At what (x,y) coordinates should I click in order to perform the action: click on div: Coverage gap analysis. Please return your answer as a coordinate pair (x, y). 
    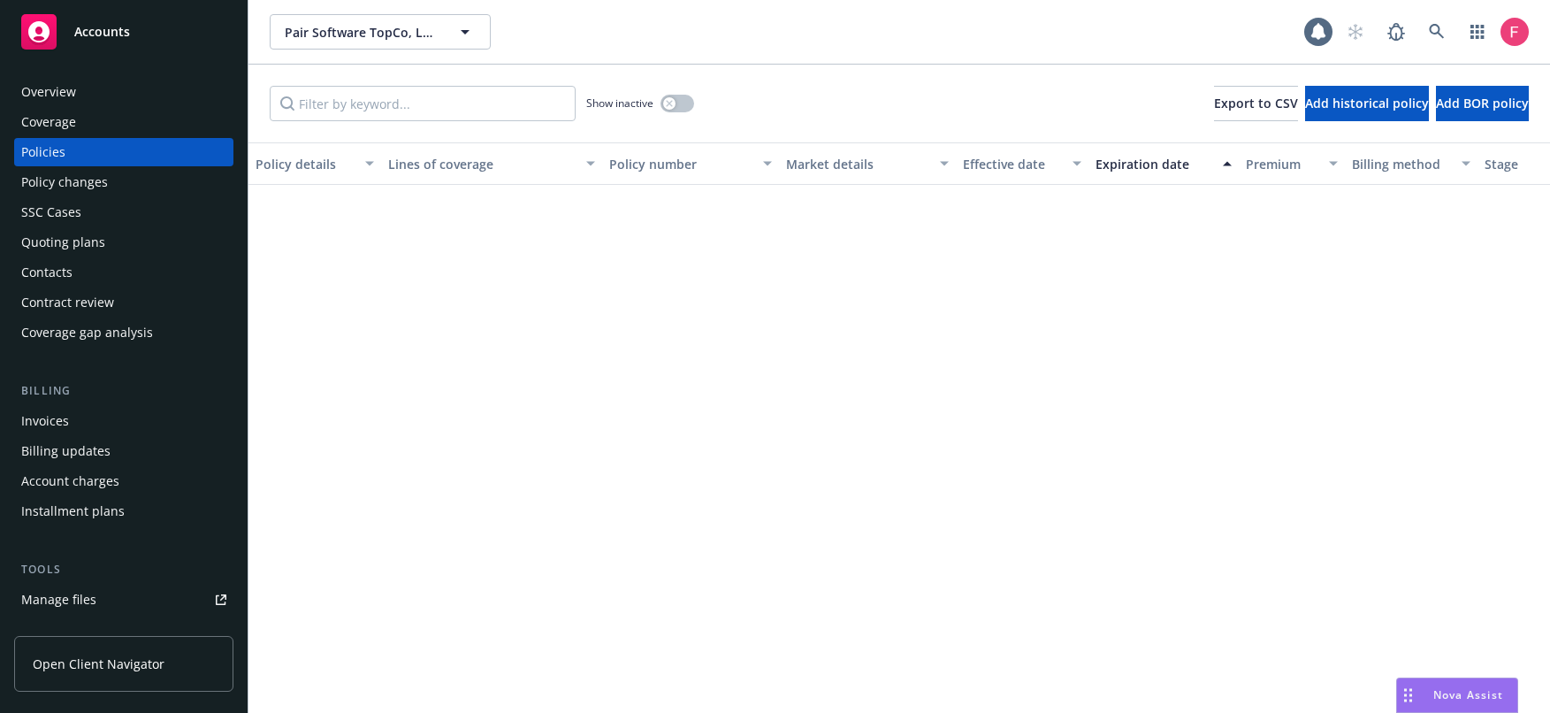
    Looking at the image, I should click on (87, 333).